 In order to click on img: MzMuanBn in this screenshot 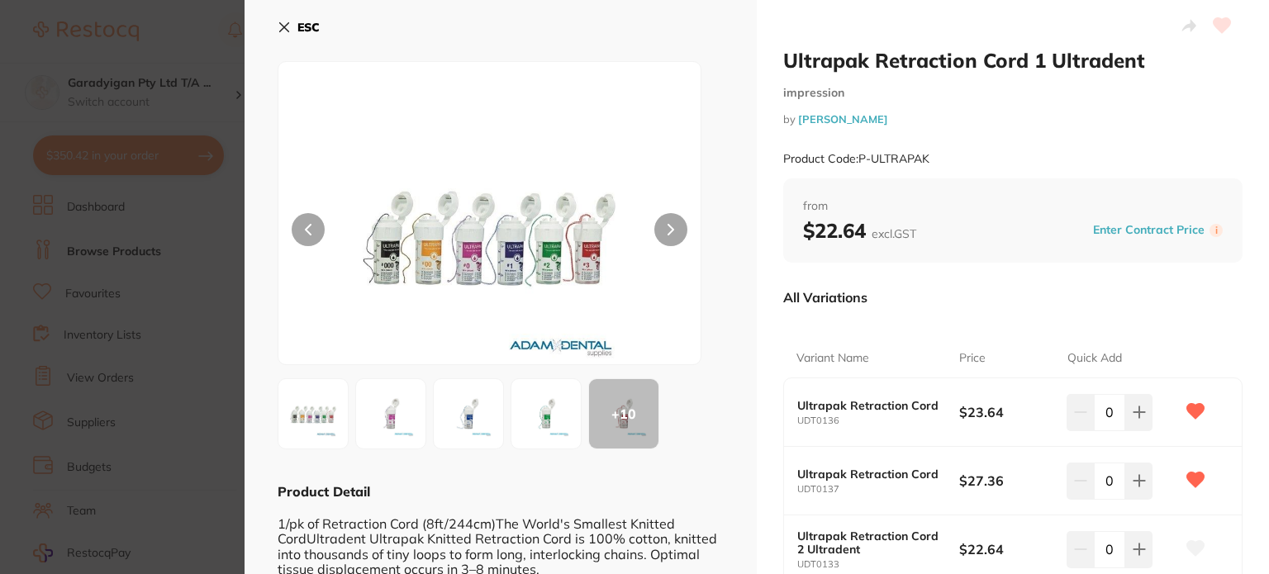, I will do `click(546, 414)`.